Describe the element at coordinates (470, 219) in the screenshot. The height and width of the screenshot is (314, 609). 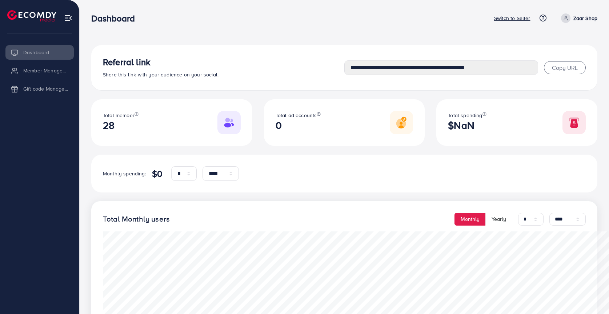
I see `button: Monthly` at that location.